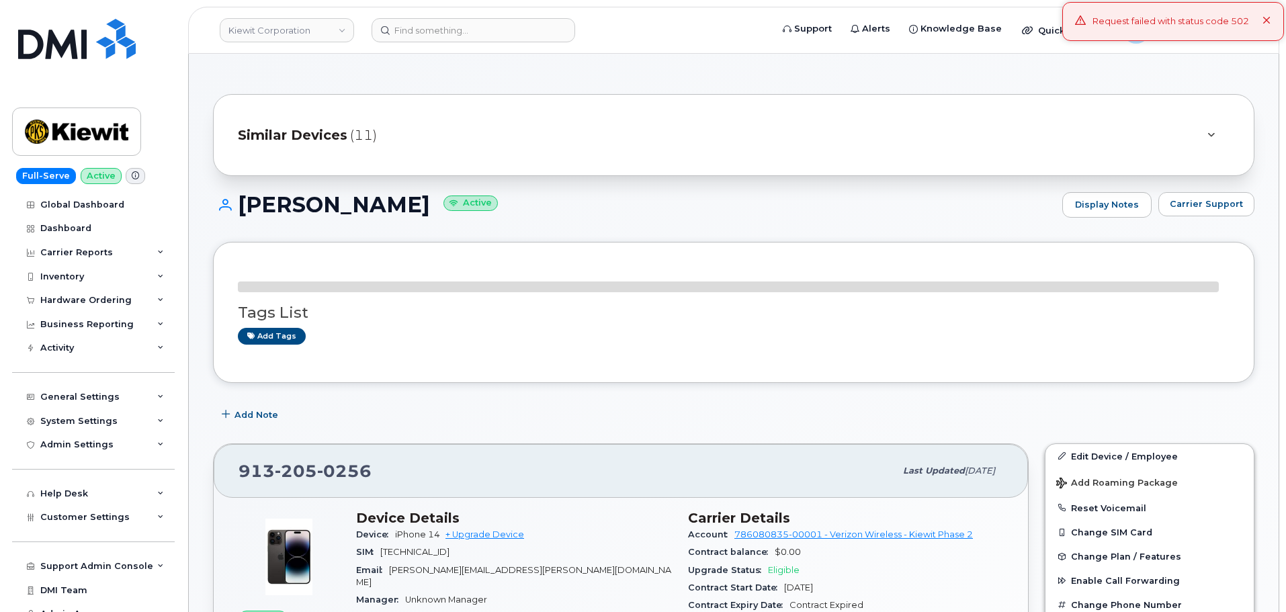 The width and height of the screenshot is (1286, 612). Describe the element at coordinates (1117, 484) in the screenshot. I see `span: Add Roaming Package` at that location.